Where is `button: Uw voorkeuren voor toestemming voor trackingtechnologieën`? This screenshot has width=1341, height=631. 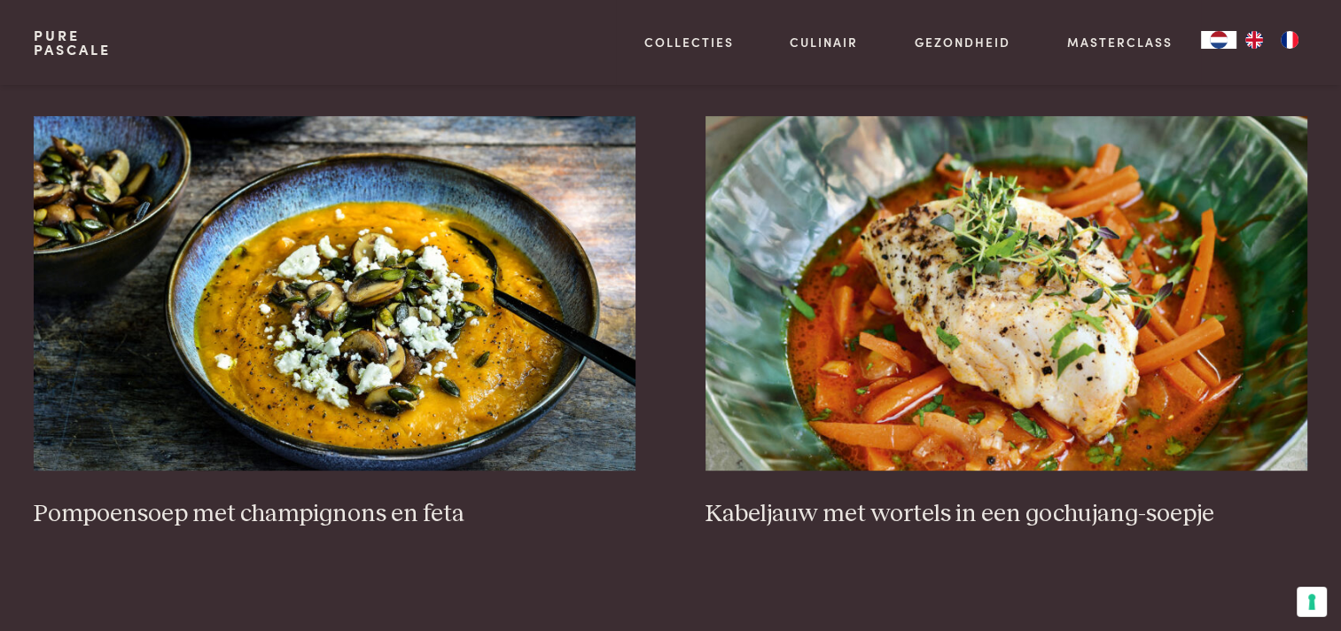
button: Uw voorkeuren voor toestemming voor trackingtechnologieën is located at coordinates (1311, 602).